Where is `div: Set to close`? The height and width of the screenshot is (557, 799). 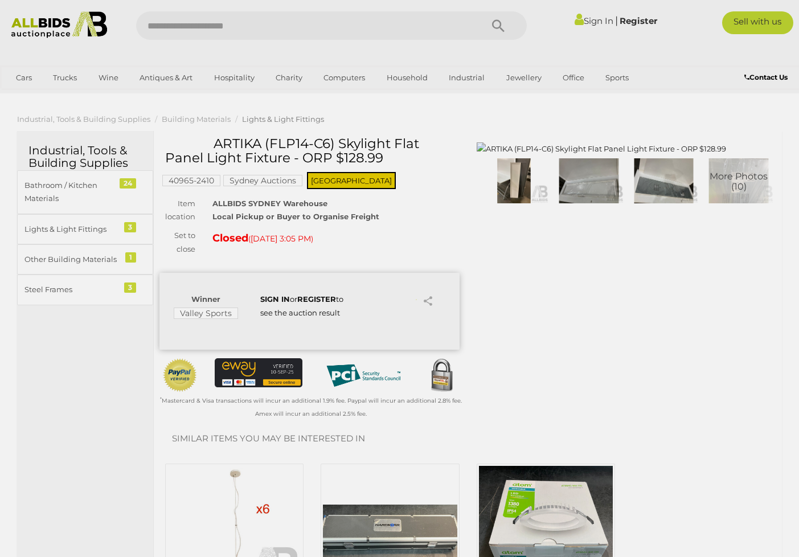 div: Set to close is located at coordinates (177, 242).